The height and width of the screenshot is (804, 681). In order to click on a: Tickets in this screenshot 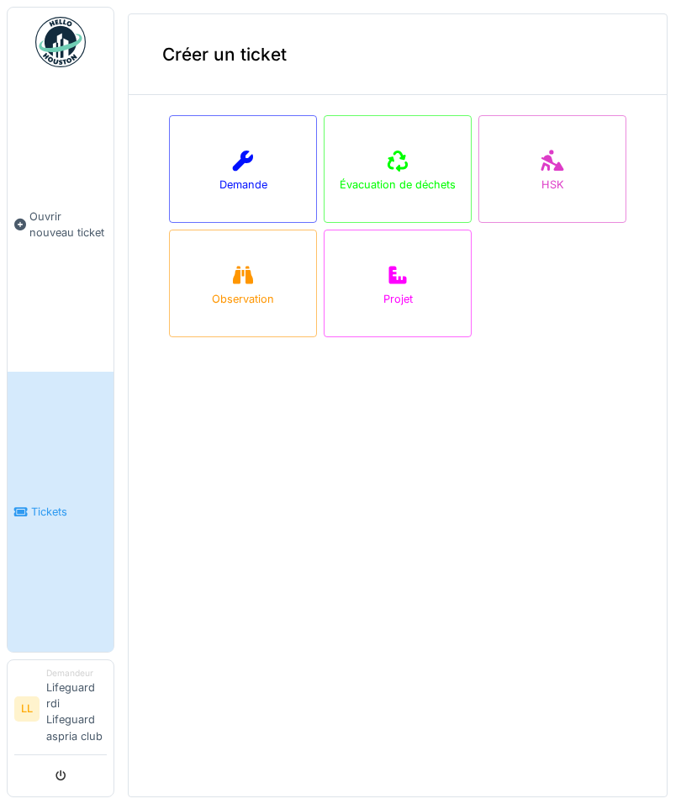, I will do `click(61, 511)`.